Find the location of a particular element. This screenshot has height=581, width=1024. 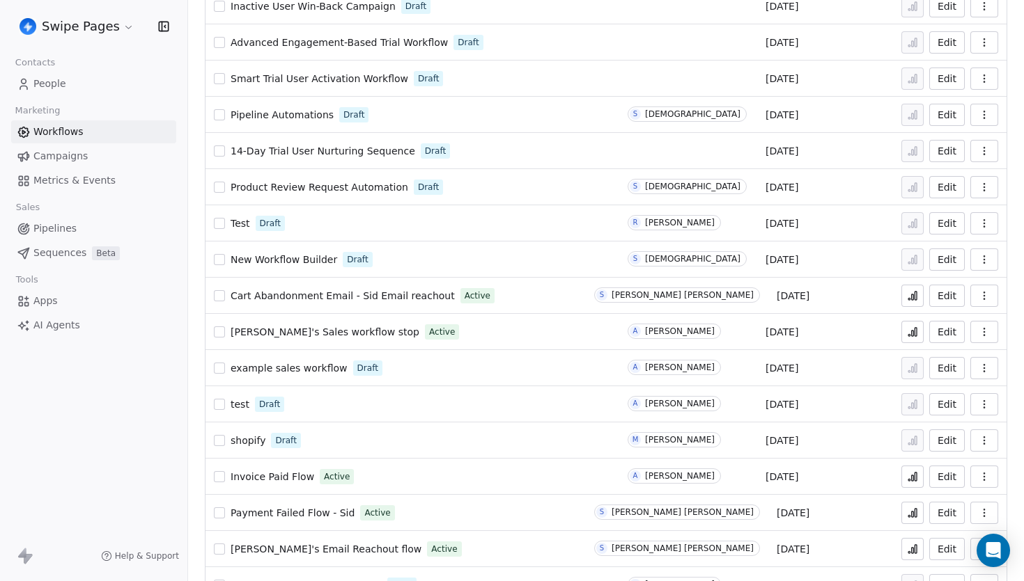

span: Tools is located at coordinates (26, 280).